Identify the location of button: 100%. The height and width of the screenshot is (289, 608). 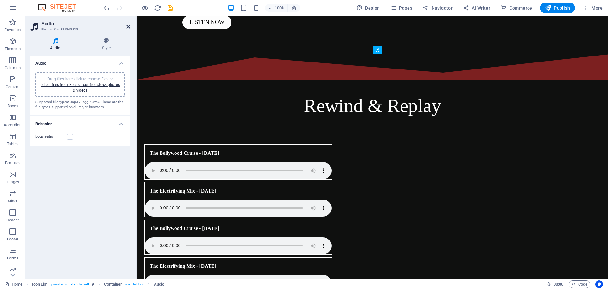
(276, 8).